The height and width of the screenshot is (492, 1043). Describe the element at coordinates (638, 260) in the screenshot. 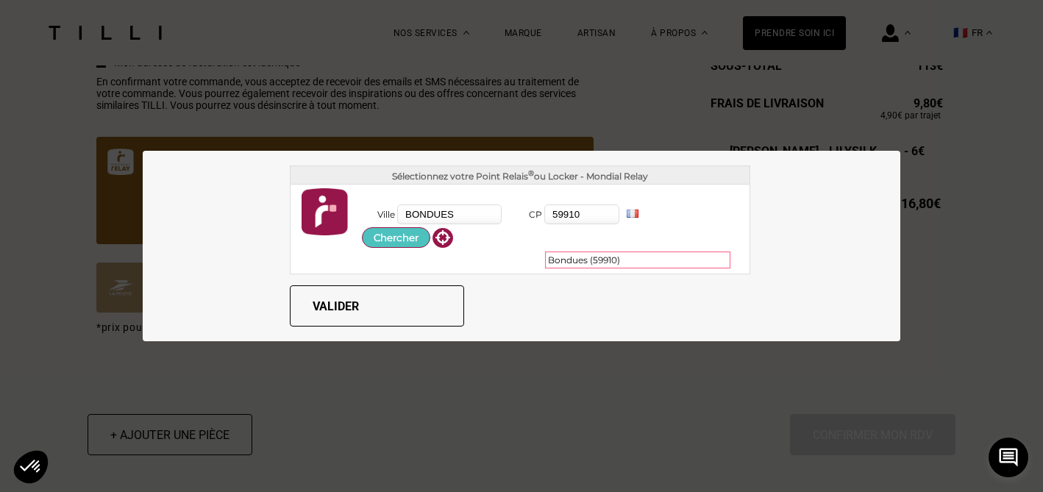

I see `div: 59910` at that location.